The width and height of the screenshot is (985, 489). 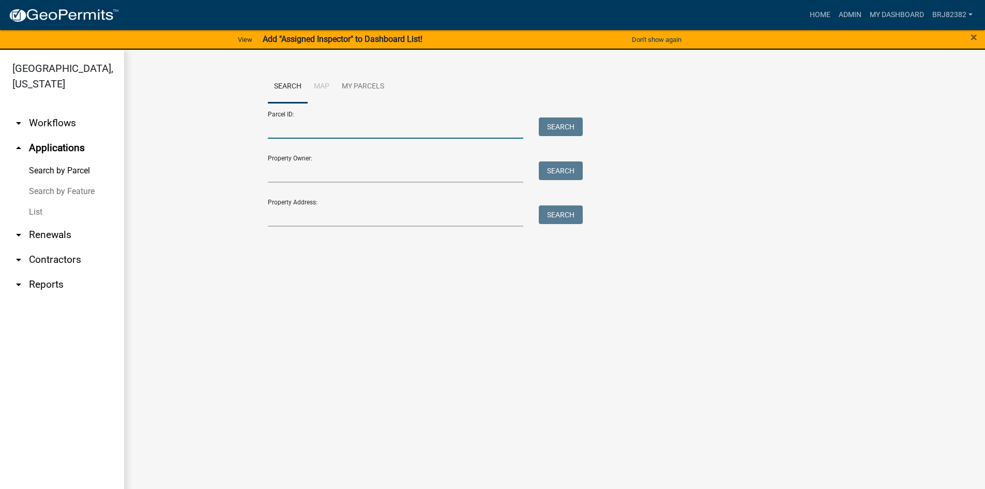 What do you see at coordinates (820, 15) in the screenshot?
I see `a: Home` at bounding box center [820, 15].